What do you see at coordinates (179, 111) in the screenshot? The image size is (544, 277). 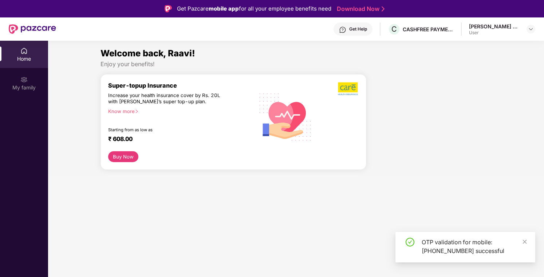 I see `div: Know more` at bounding box center [179, 111].